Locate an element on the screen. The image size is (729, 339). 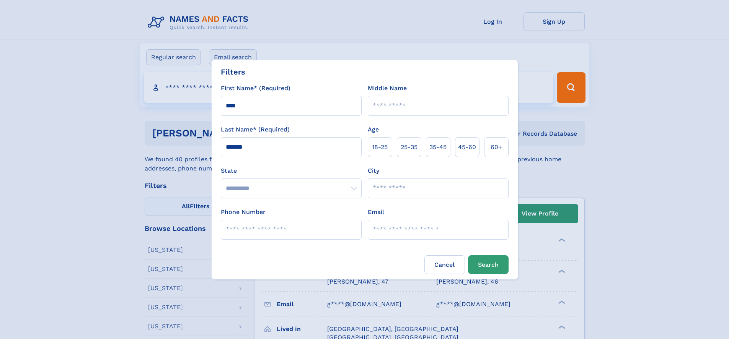
label: Middle Name is located at coordinates (387, 88).